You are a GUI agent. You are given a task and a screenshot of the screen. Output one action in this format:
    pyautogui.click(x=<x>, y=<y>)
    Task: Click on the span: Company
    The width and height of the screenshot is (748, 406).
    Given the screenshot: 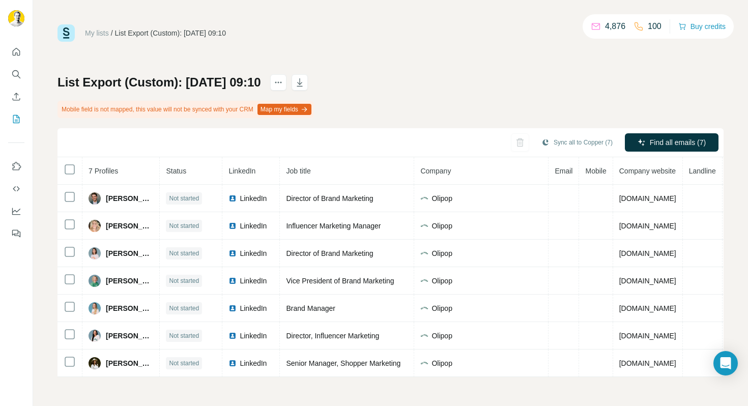 What is the action you would take?
    pyautogui.click(x=436, y=171)
    